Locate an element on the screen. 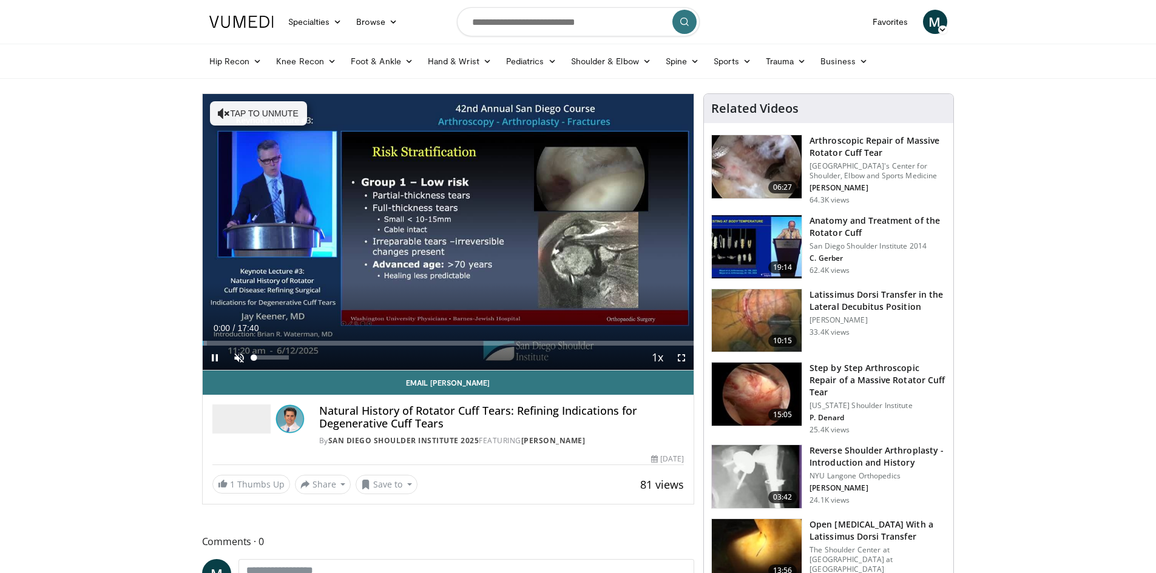 Image resolution: width=1156 pixels, height=573 pixels. button: Save to is located at coordinates (386, 485).